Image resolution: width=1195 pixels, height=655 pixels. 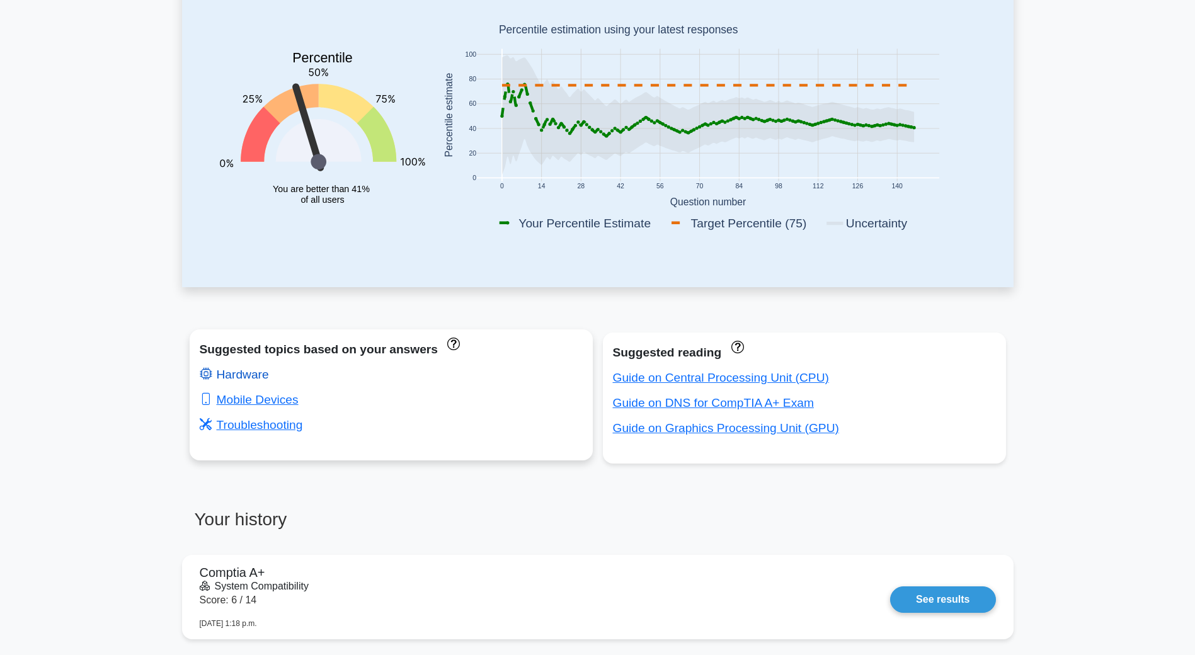 I want to click on text: Question number, so click(x=708, y=202).